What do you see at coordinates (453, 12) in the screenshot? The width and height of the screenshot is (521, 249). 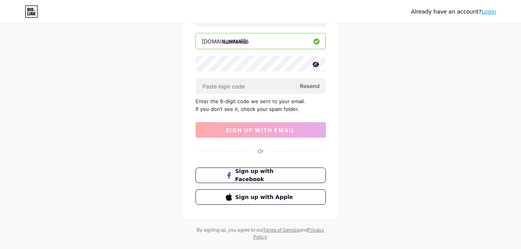 I see `div: Already have an account?` at bounding box center [453, 12].